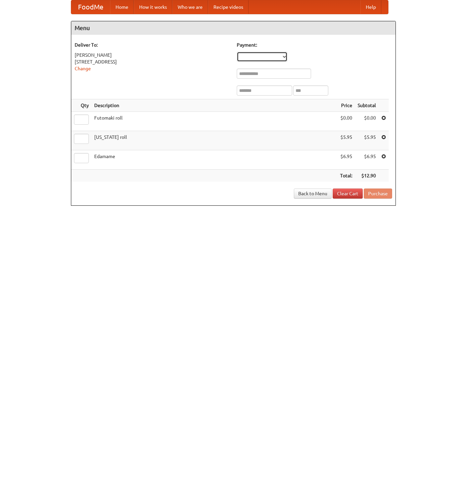  Describe the element at coordinates (313, 194) in the screenshot. I see `a: Back to Menu` at that location.